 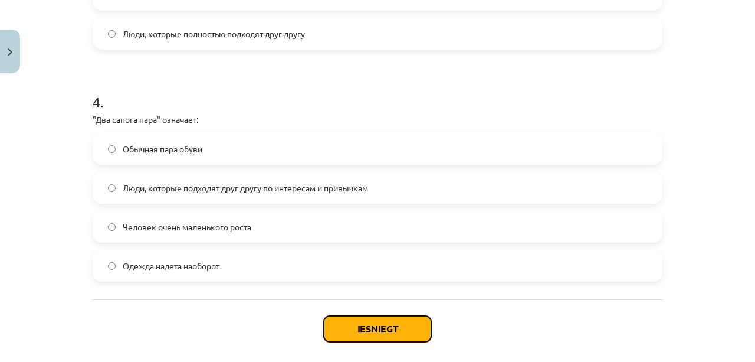 I want to click on span: Человек очень маленького роста, so click(x=187, y=227).